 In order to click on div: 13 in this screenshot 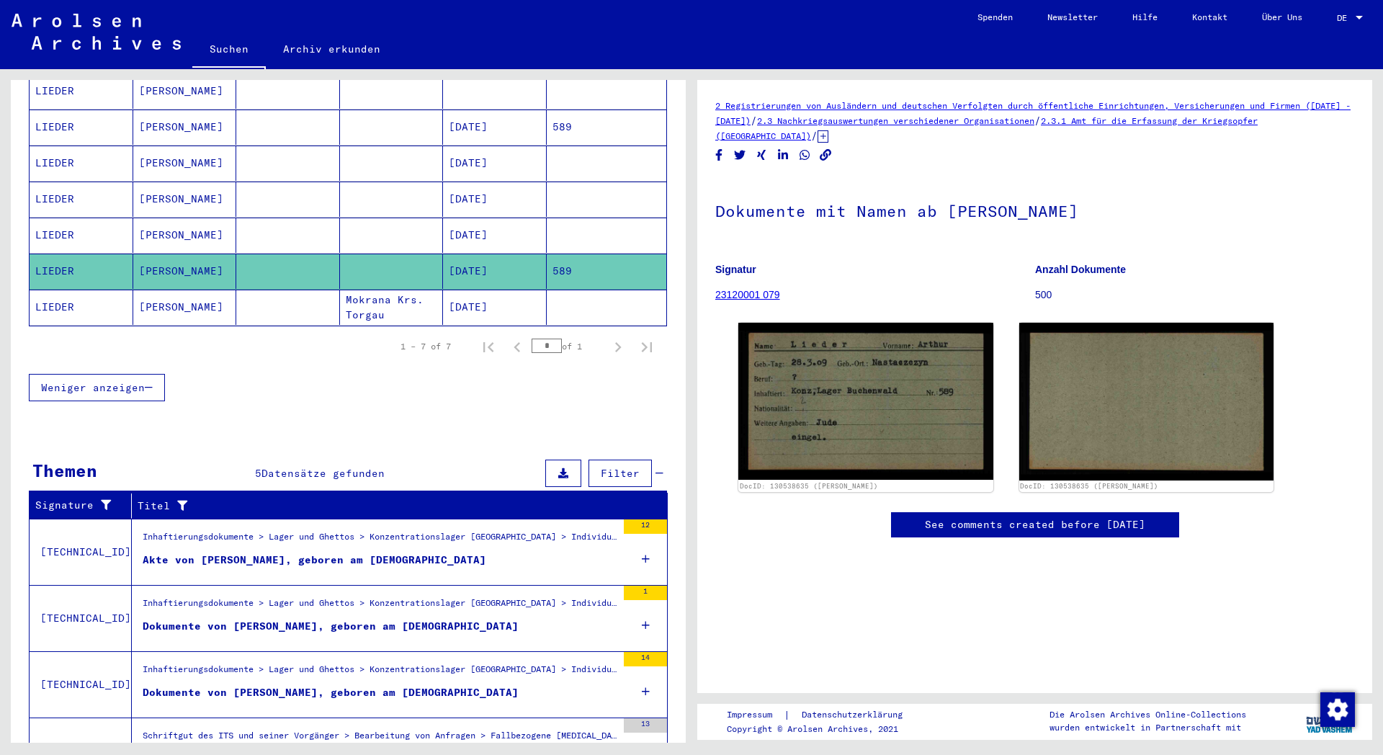, I will do `click(645, 725)`.